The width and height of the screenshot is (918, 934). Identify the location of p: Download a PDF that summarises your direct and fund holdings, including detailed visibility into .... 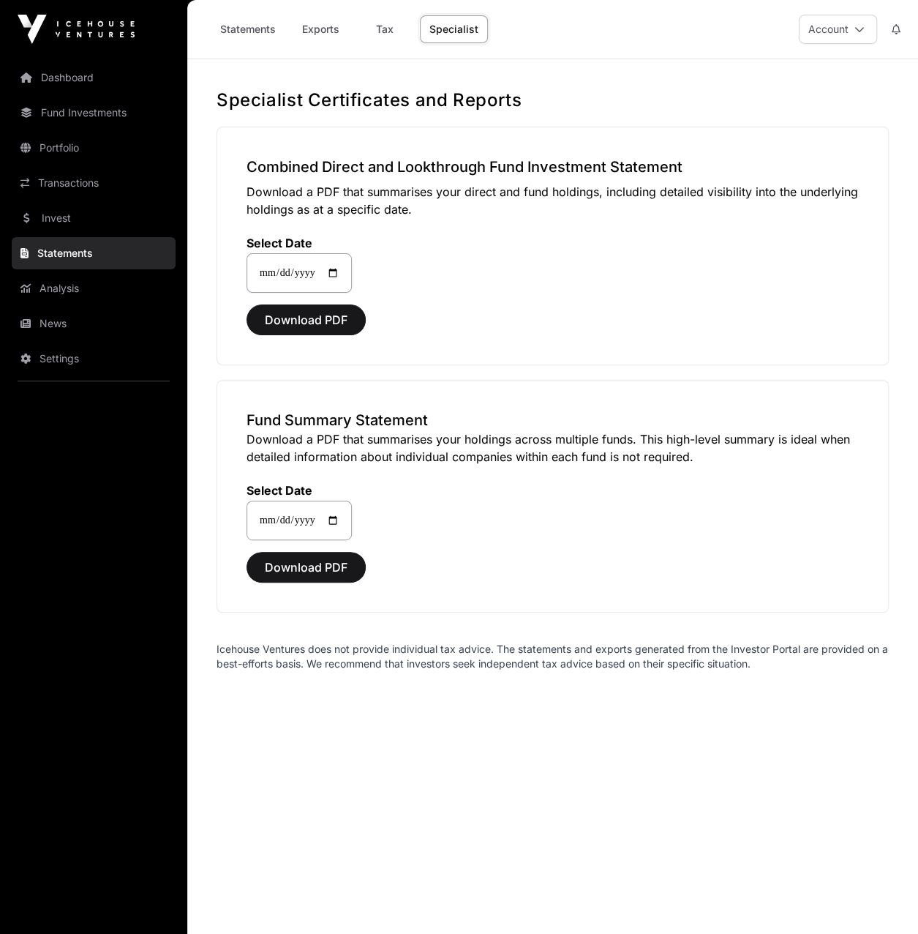
(552, 200).